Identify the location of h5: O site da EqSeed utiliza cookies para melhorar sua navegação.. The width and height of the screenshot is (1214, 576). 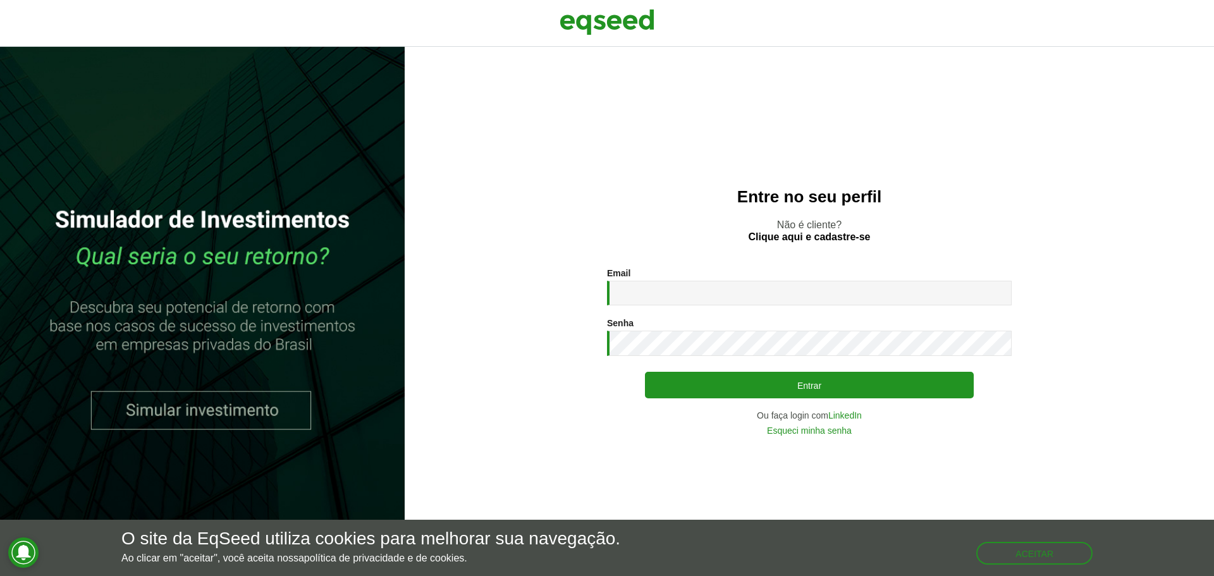
(370, 539).